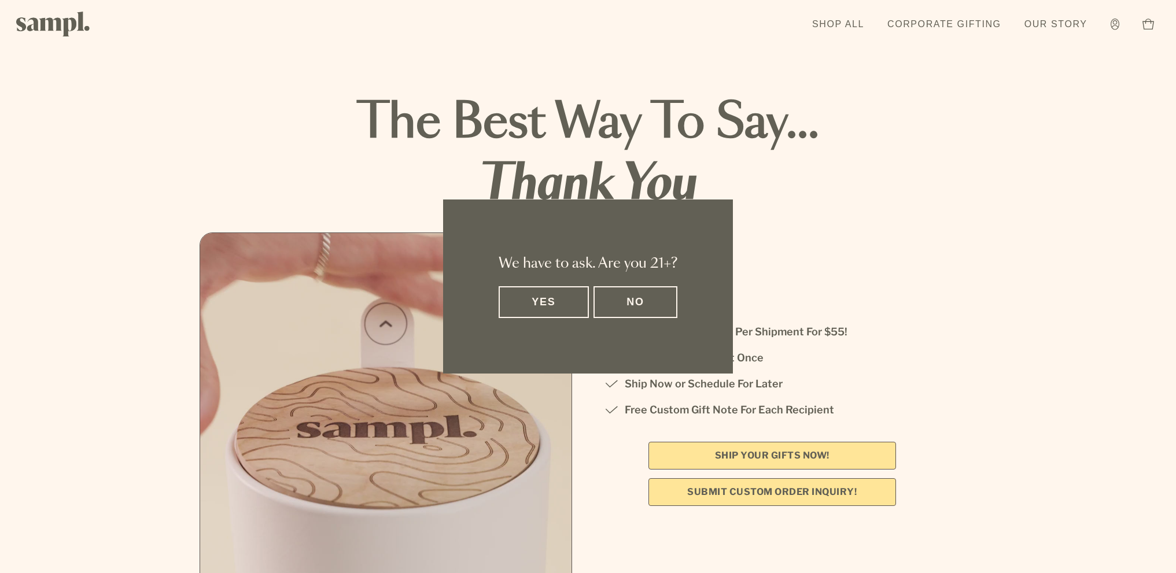 This screenshot has width=1176, height=573. What do you see at coordinates (838, 24) in the screenshot?
I see `a: Shop All` at bounding box center [838, 24].